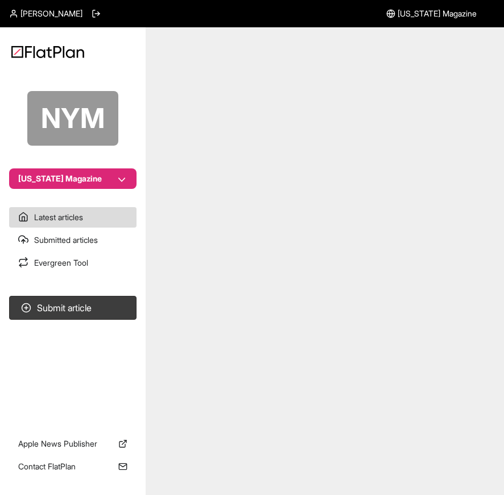 Image resolution: width=504 pixels, height=495 pixels. What do you see at coordinates (73, 443) in the screenshot?
I see `a: Apple News Publisher` at bounding box center [73, 443].